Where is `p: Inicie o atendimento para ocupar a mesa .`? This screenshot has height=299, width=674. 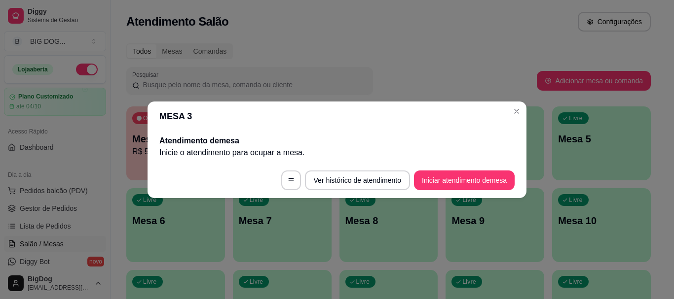
p: Inicie o atendimento para ocupar a mesa . is located at coordinates (337, 153).